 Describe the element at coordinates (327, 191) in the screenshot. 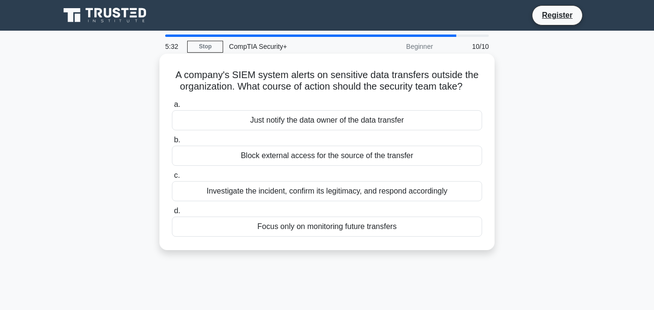

I see `div: Investigate the incident, confirm its legitimacy, and respond accordingly` at that location.